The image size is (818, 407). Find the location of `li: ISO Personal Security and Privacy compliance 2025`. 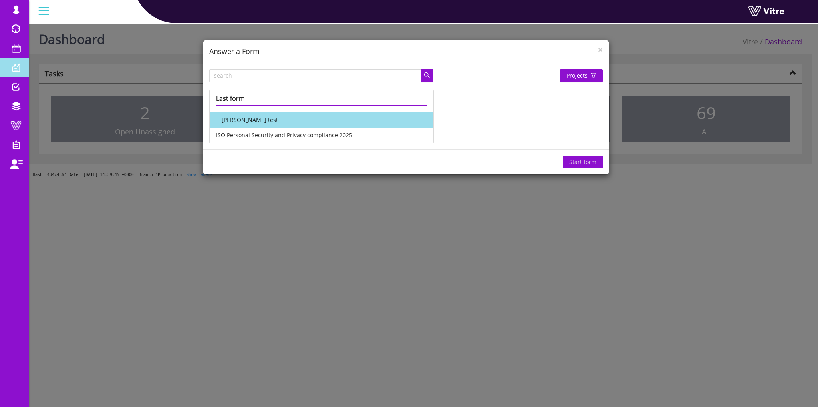

li: ISO Personal Security and Privacy compliance 2025 is located at coordinates (322, 135).